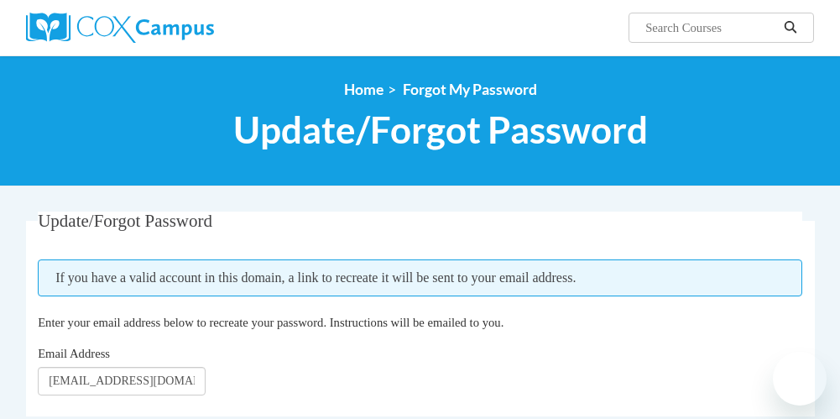 The width and height of the screenshot is (840, 419). What do you see at coordinates (120, 28) in the screenshot?
I see `img: Cox Campus` at bounding box center [120, 28].